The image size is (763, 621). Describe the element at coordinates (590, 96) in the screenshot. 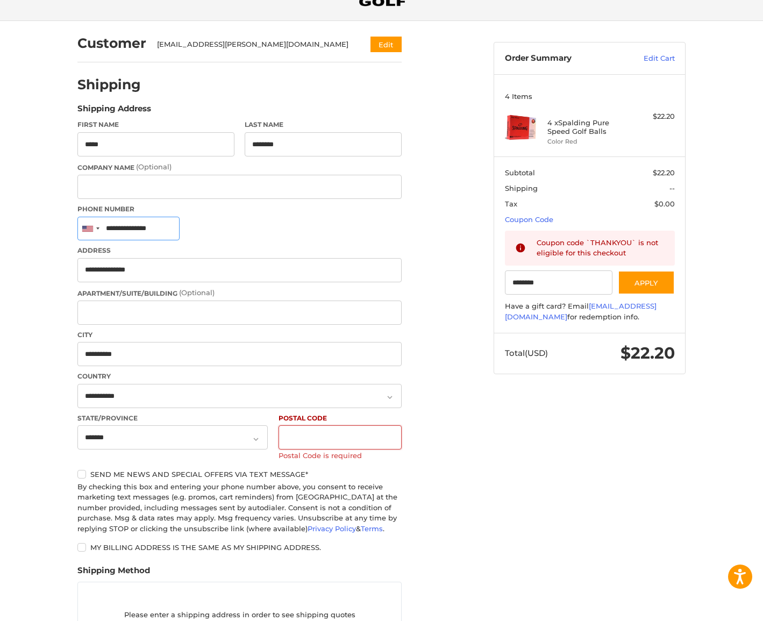

I see `h3: 4 Items` at that location.